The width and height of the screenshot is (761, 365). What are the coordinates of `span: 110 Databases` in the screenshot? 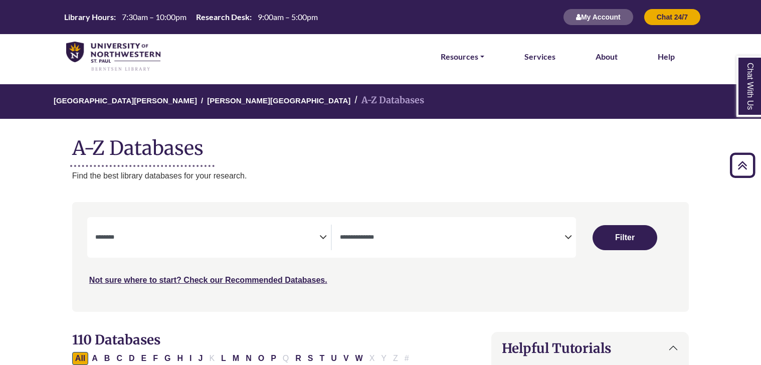 It's located at (116, 340).